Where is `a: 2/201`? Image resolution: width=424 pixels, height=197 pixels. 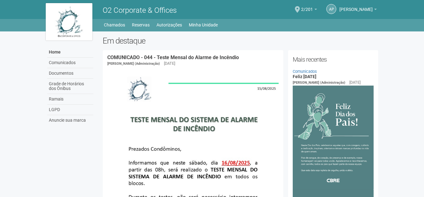 a: 2/201 is located at coordinates (309, 10).